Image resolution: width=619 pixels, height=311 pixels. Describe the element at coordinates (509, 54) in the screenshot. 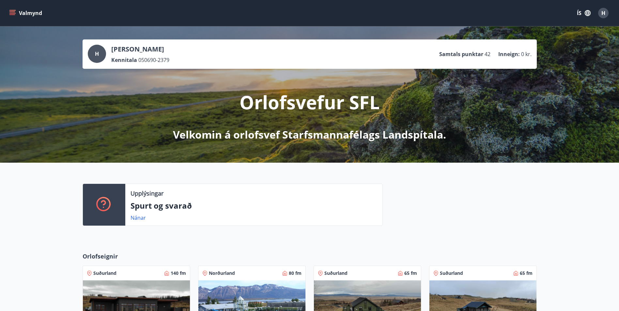

I see `p: Inneign :` at that location.